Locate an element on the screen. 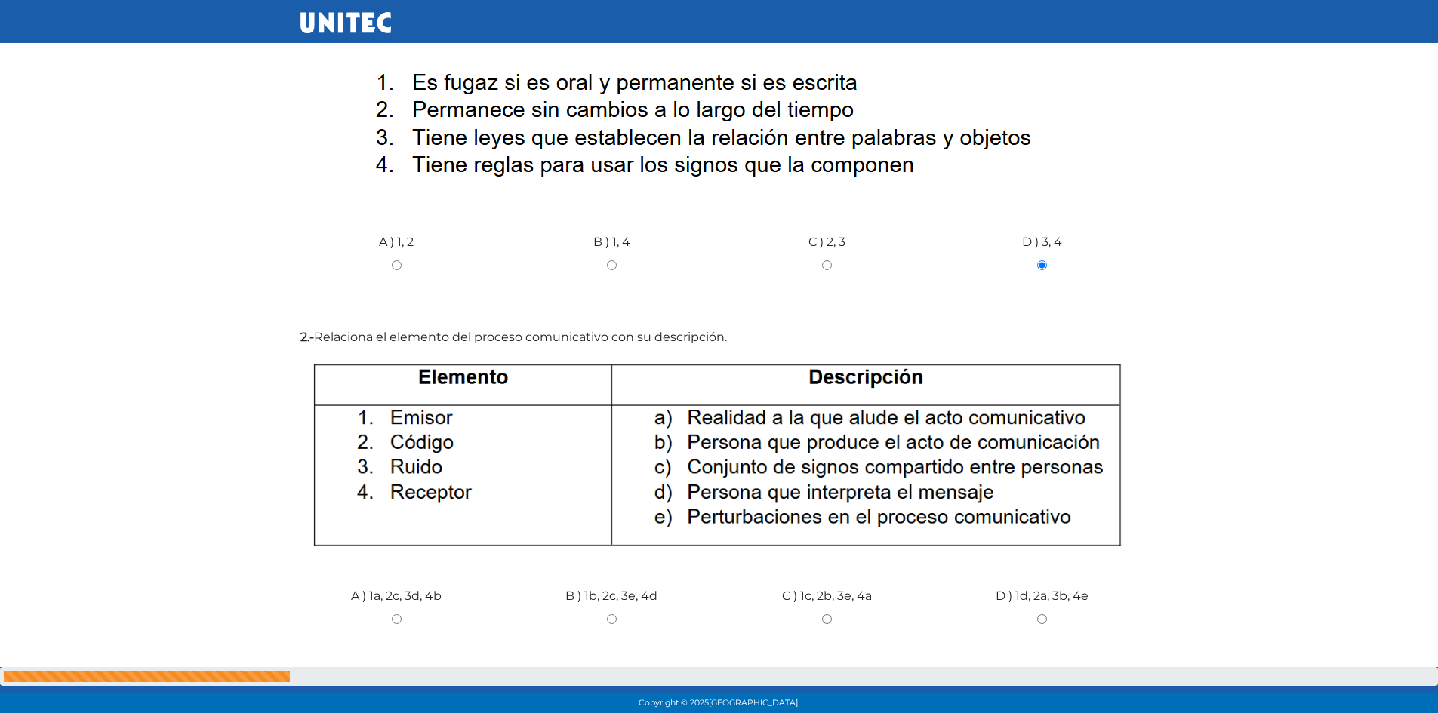 The image size is (1438, 713). label: Relaciona el elemento del proceso comunicativo con su descripción. is located at coordinates (719, 337).